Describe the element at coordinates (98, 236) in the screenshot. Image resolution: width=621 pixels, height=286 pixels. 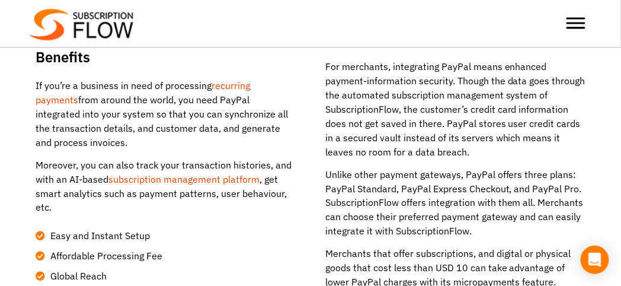
I see `span: Easy and Instant Setup` at that location.